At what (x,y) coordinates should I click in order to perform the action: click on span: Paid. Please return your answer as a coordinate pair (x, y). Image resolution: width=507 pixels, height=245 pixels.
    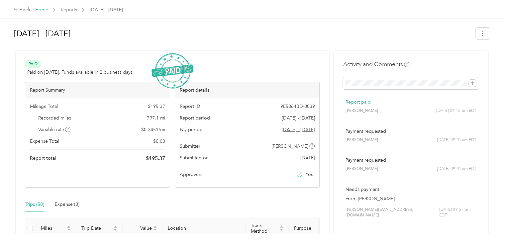
    Looking at the image, I should click on (33, 64).